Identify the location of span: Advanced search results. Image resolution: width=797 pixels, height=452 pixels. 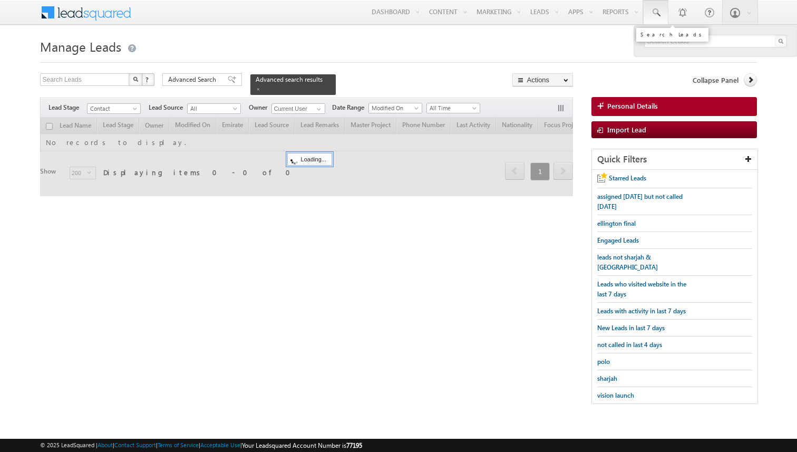
(289, 79).